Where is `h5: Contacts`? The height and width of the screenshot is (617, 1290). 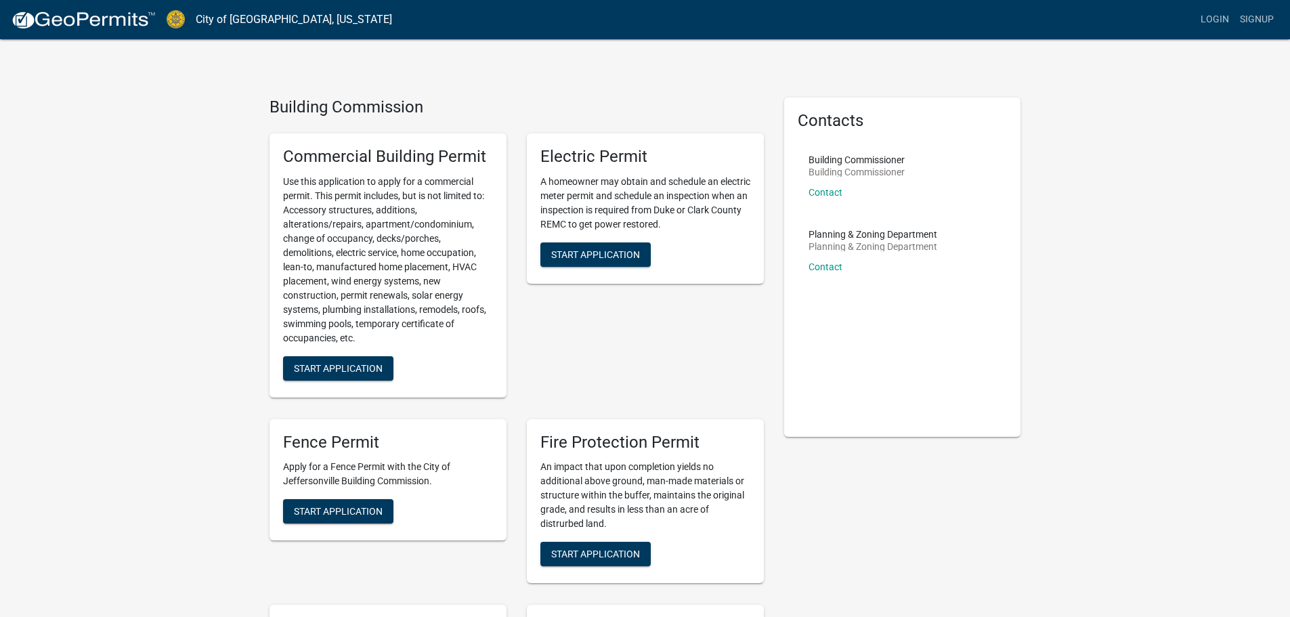
h5: Contacts is located at coordinates (902, 121).